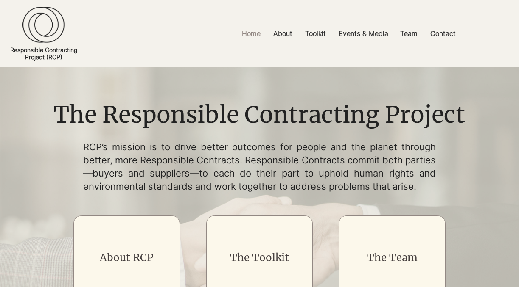 This screenshot has height=287, width=519. Describe the element at coordinates (315, 33) in the screenshot. I see `p: Toolkit` at that location.